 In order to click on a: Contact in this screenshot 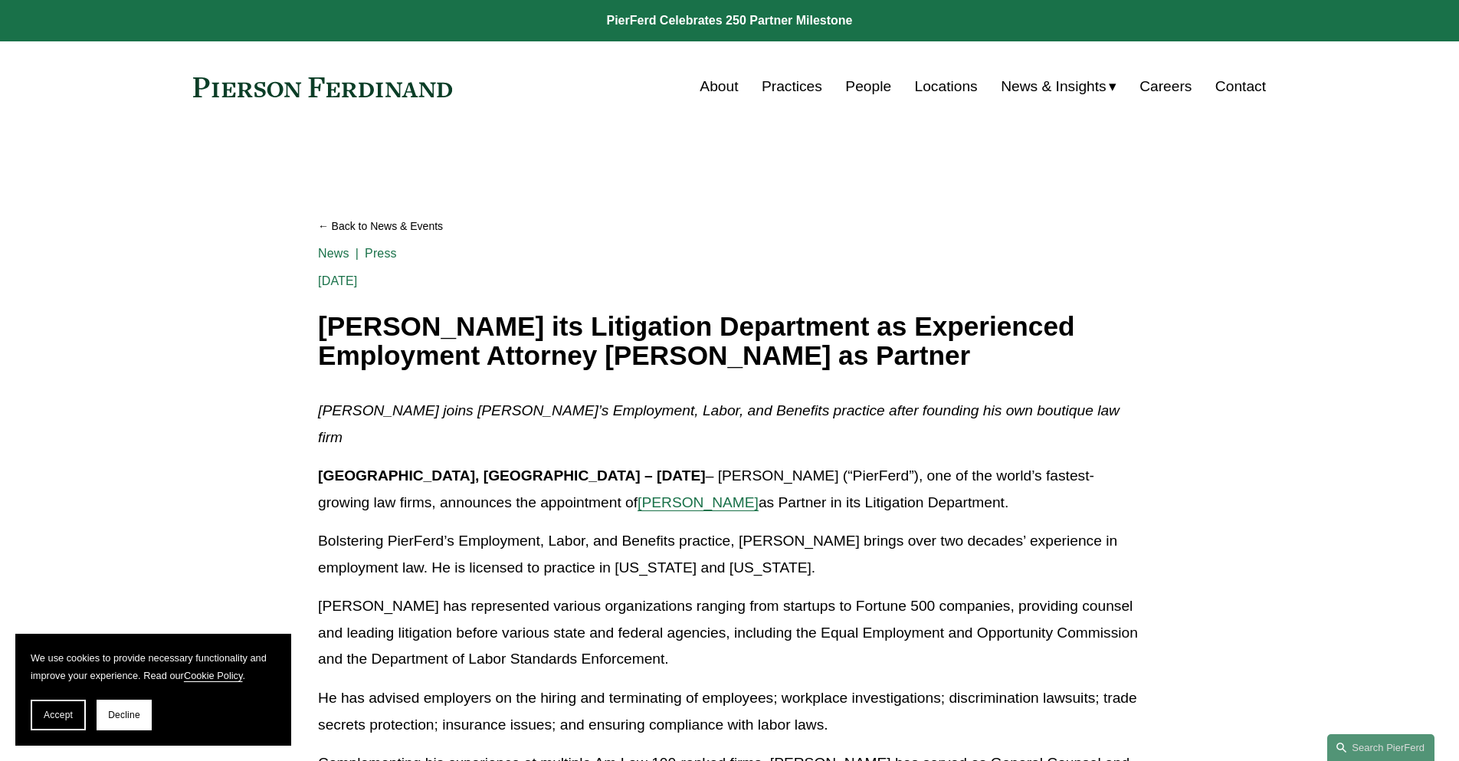, I will do `click(1241, 87)`.